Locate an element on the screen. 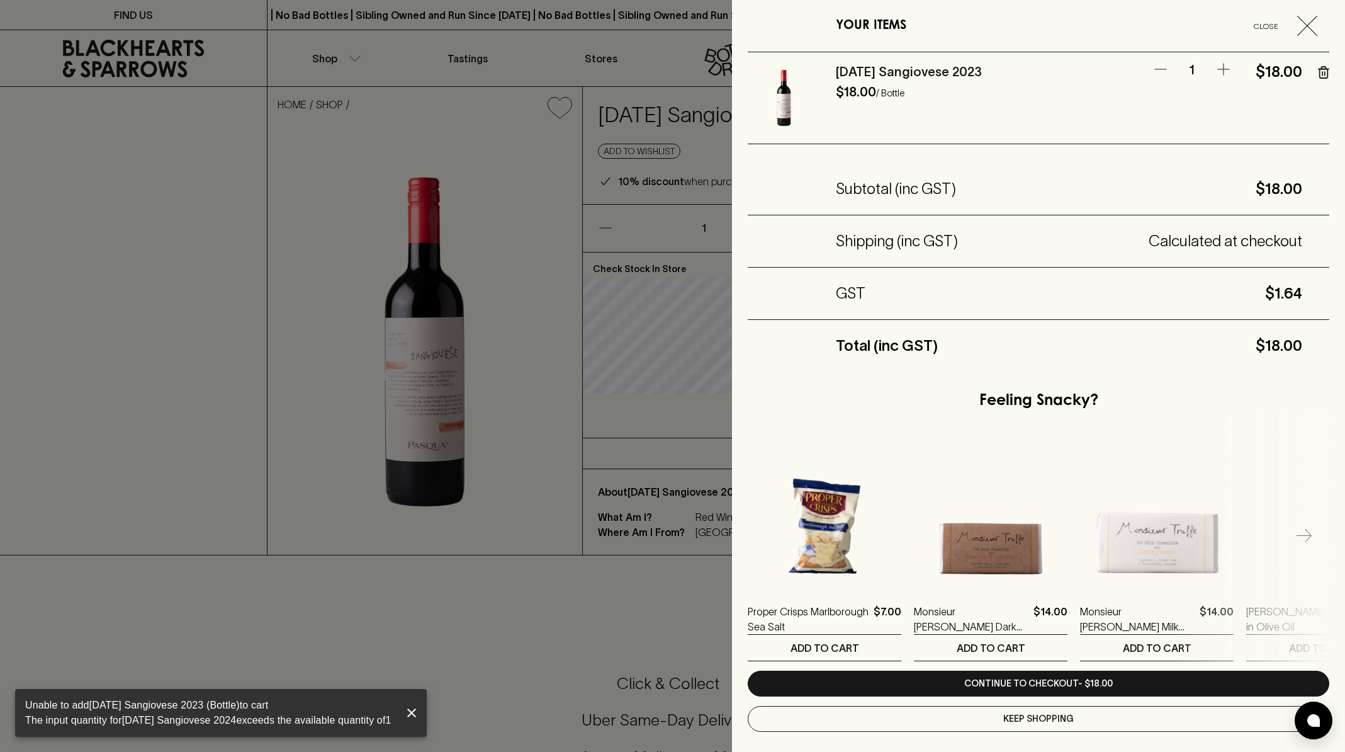 The height and width of the screenshot is (752, 1345). span: Close is located at coordinates (1266, 26).